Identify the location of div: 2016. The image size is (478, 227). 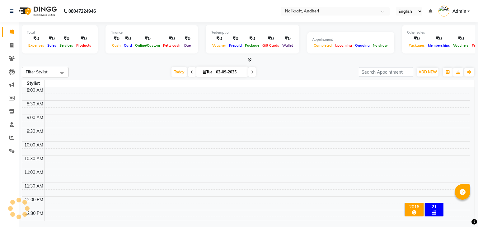
(414, 207).